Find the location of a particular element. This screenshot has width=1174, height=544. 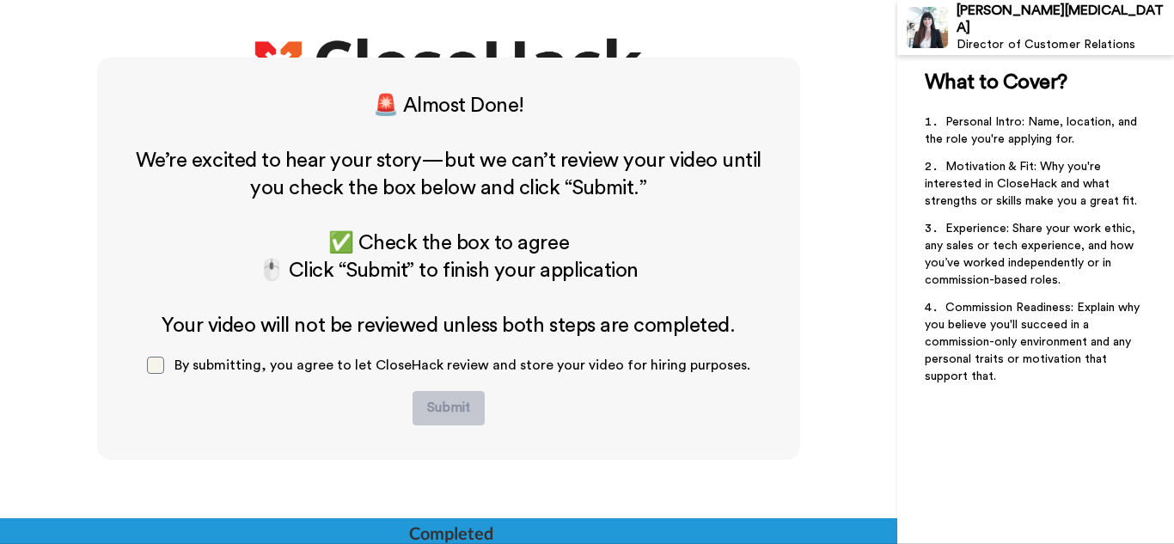

img: Profile Image is located at coordinates (927, 27).